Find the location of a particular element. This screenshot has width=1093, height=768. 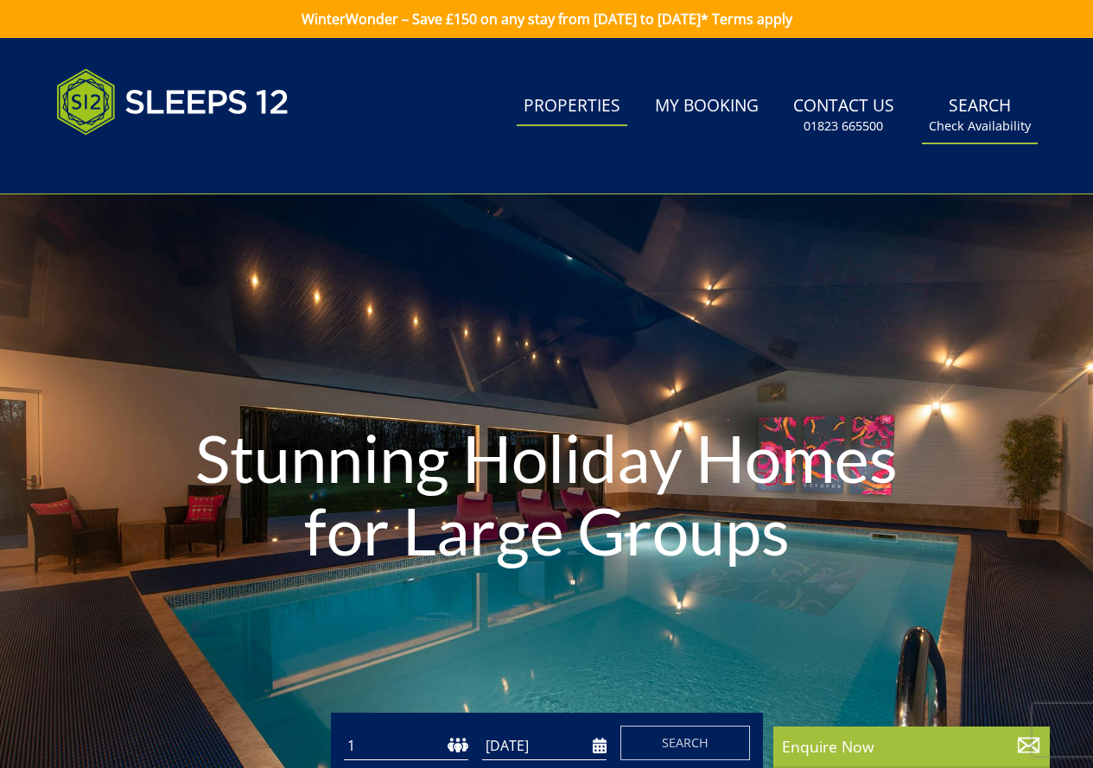

input: Arrival Date is located at coordinates (545, 746).